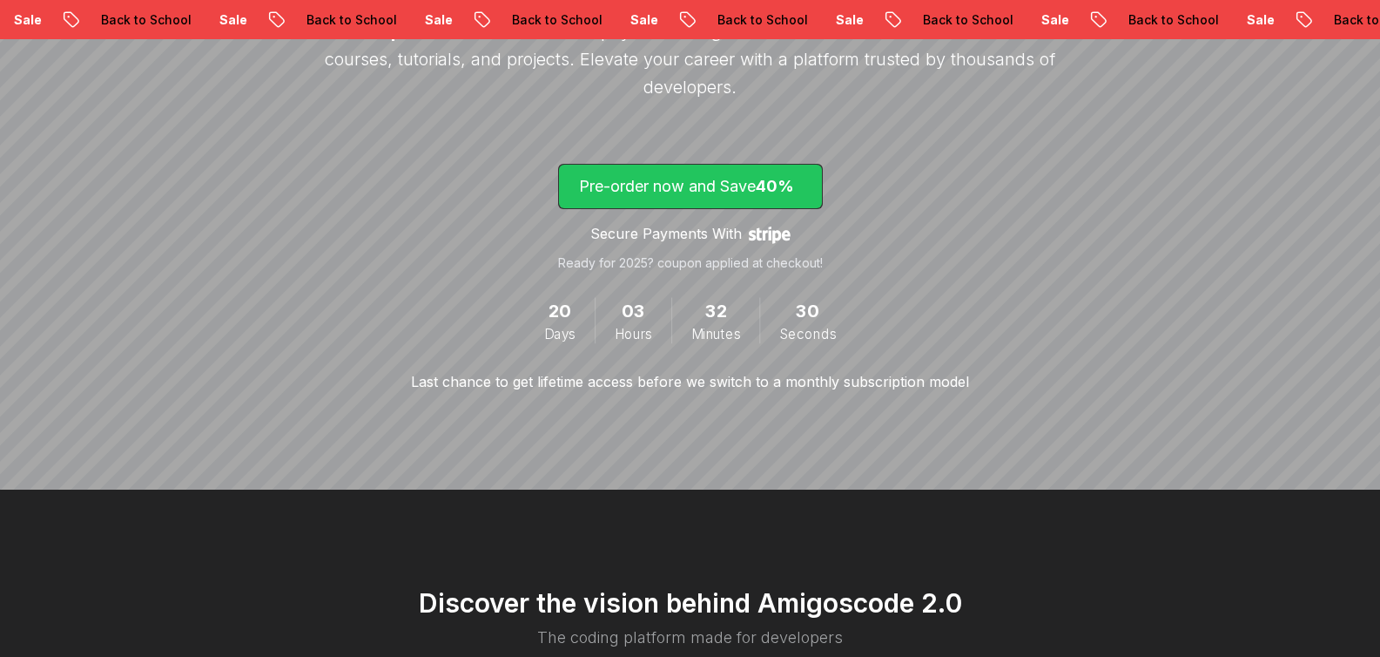 The image size is (1380, 657). Describe the element at coordinates (716, 311) in the screenshot. I see `span: 32 Minutes` at that location.